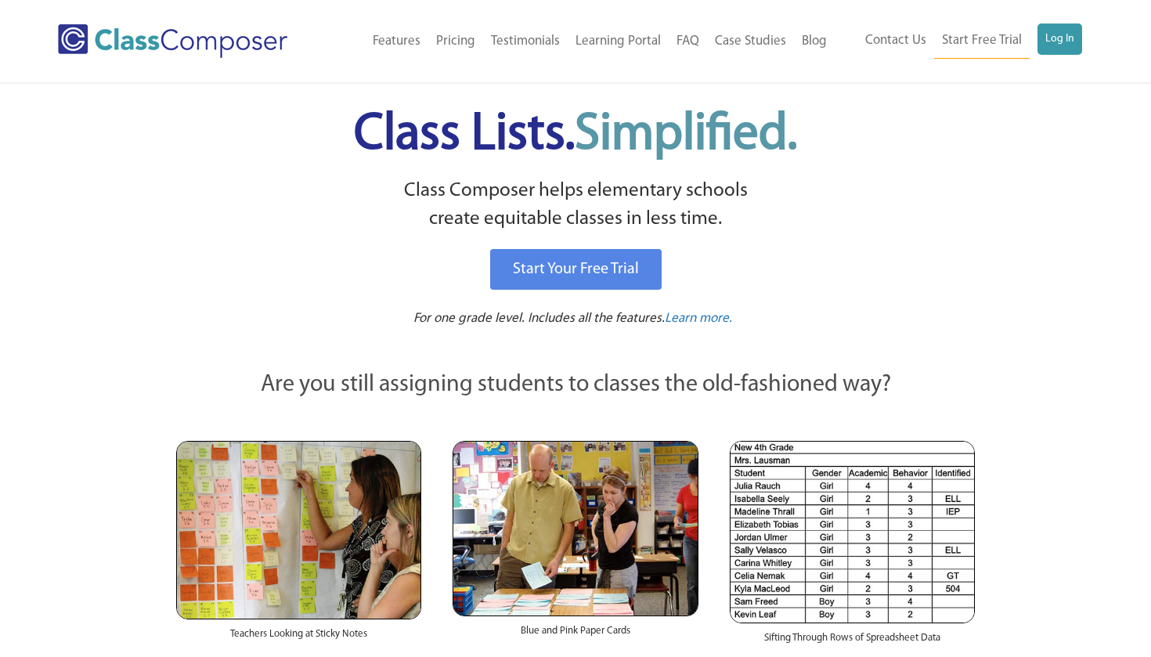 This screenshot has height=657, width=1151. What do you see at coordinates (576, 269) in the screenshot?
I see `span: Start Your Free Trial` at bounding box center [576, 269].